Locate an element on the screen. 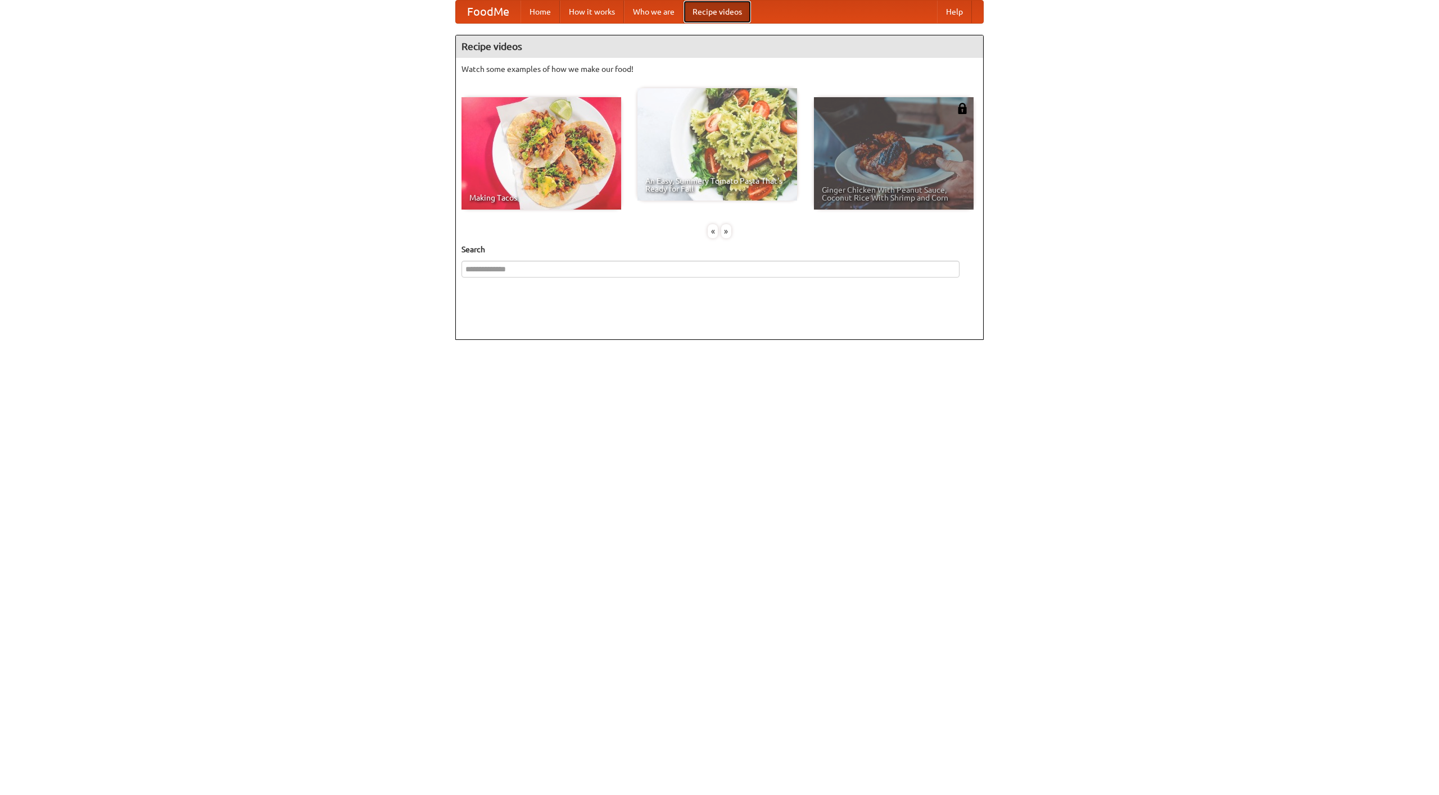 The image size is (1439, 795). p: Watch some examples of how we make our food! is located at coordinates (719, 69).